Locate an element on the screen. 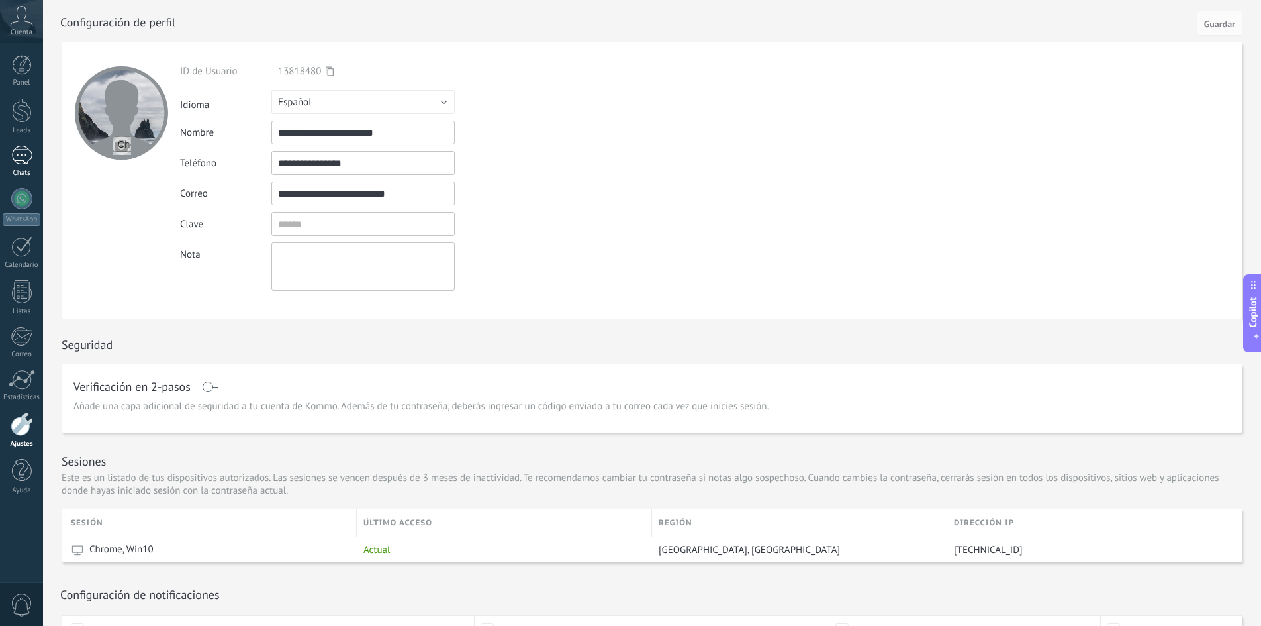  div: Calendario is located at coordinates (22, 265).